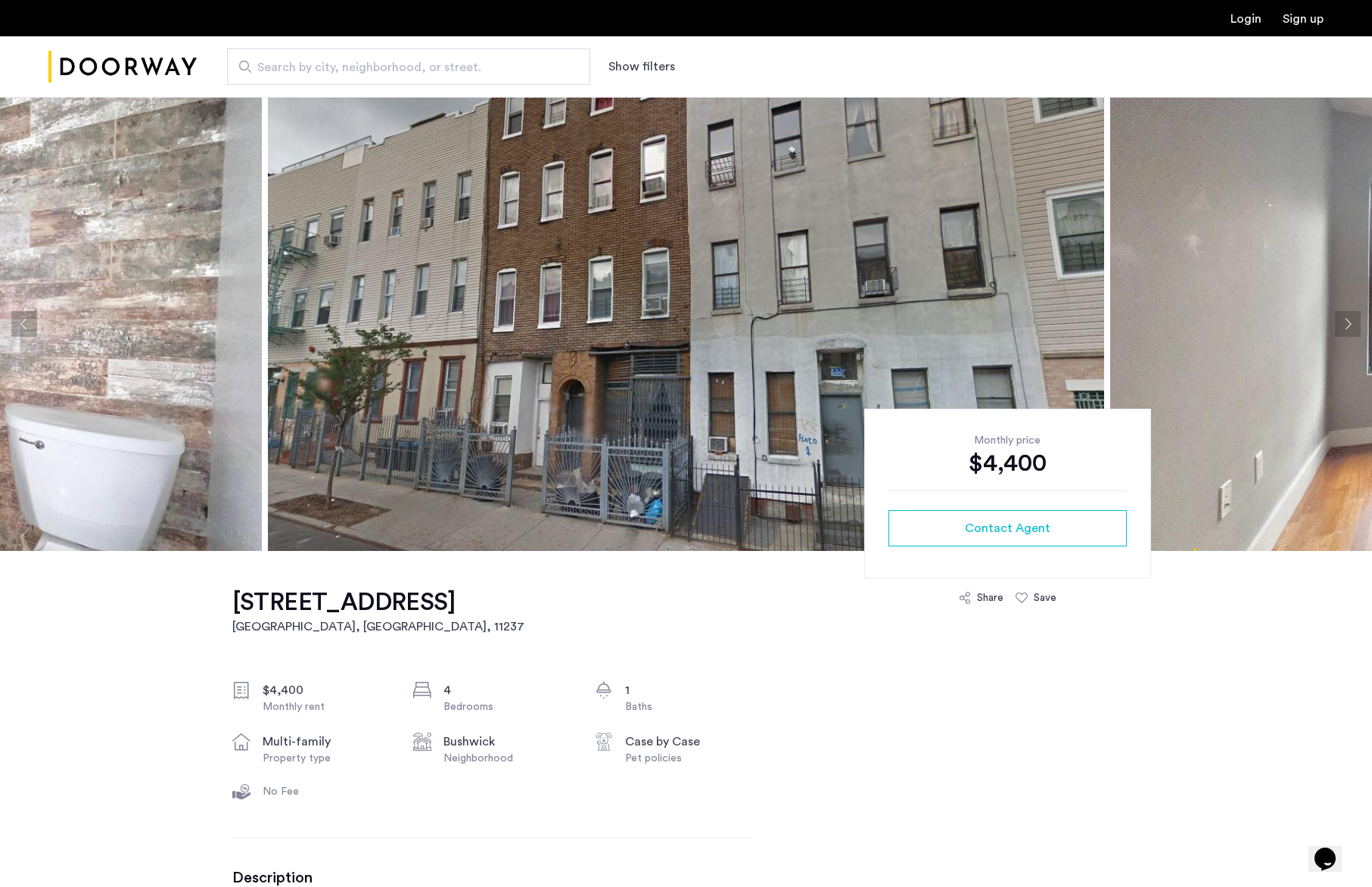 The image size is (1372, 887). I want to click on button: button, so click(1007, 528).